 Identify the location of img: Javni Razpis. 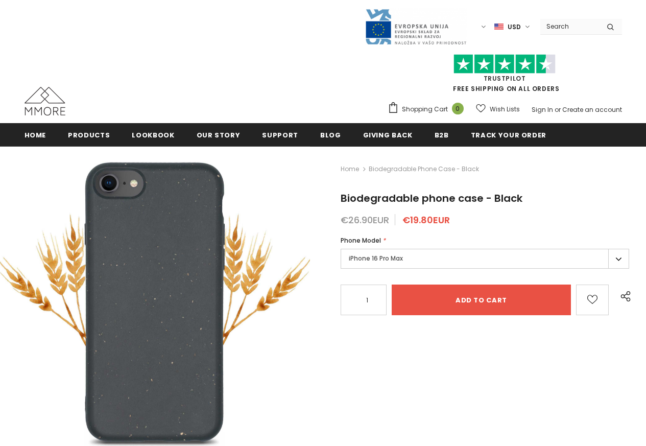
(415, 27).